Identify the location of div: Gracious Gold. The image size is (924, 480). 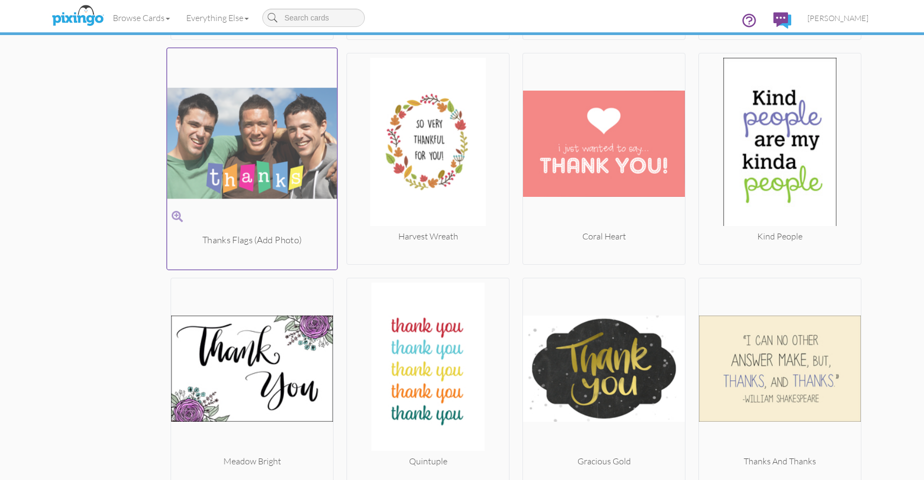
(604, 461).